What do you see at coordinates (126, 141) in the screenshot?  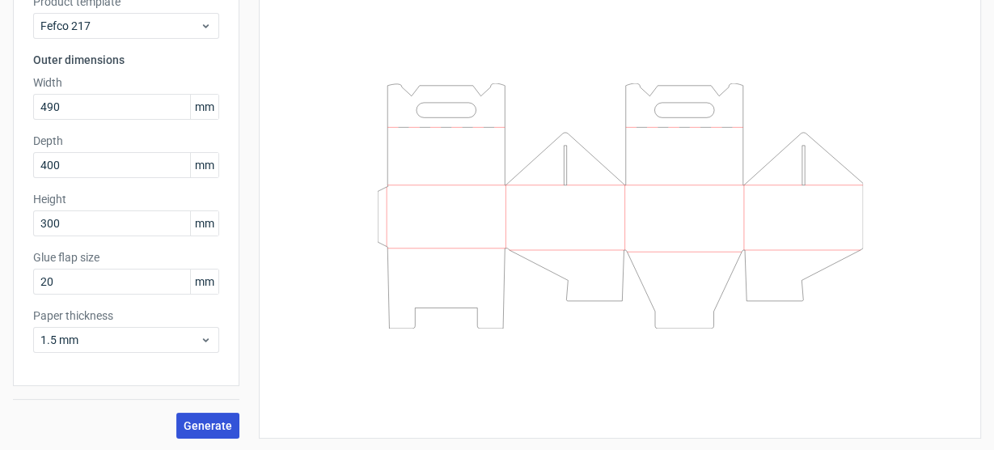 I see `label: Depth` at bounding box center [126, 141].